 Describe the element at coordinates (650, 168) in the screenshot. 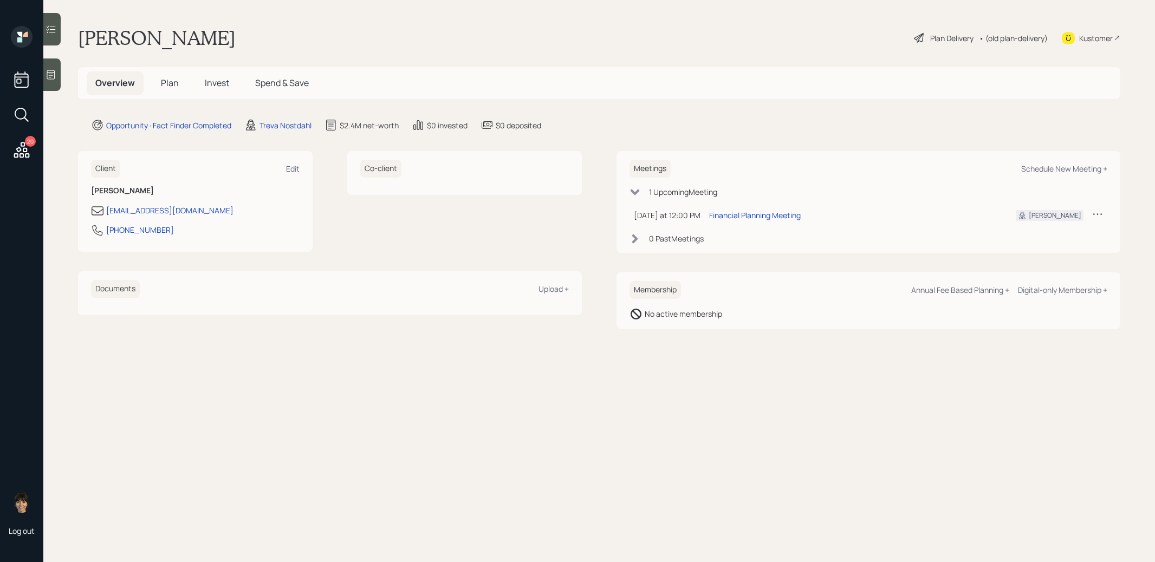

I see `h6: Meetings` at that location.